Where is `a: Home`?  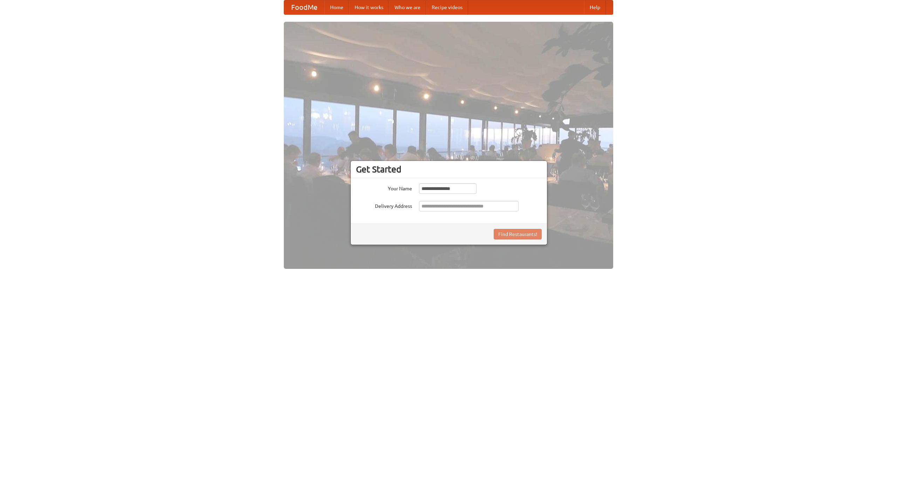
a: Home is located at coordinates (337, 7).